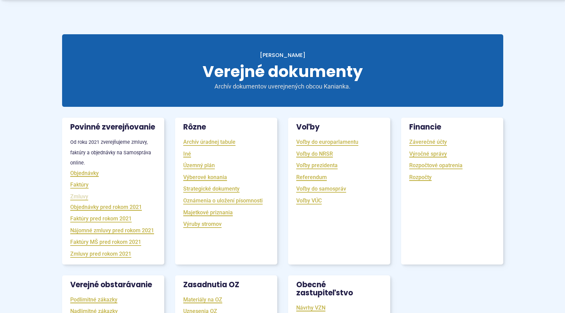 Image resolution: width=565 pixels, height=313 pixels. I want to click on a: Objednávky pred rokom 2021, so click(106, 207).